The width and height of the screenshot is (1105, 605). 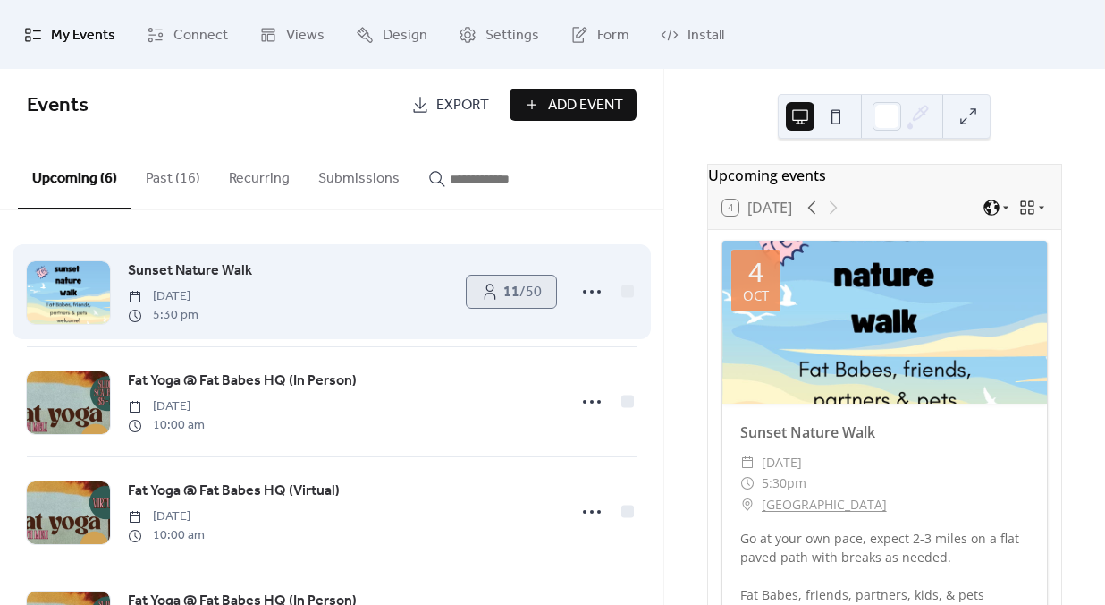 What do you see at coordinates (706, 35) in the screenshot?
I see `span: Install` at bounding box center [706, 35].